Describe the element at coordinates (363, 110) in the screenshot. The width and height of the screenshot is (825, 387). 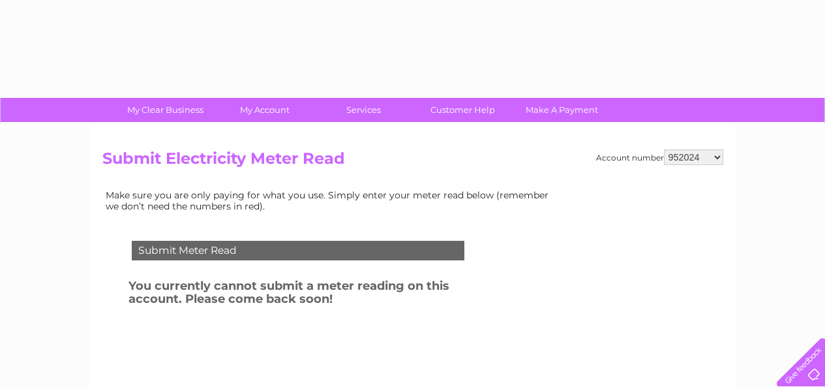
I see `a: Services` at that location.